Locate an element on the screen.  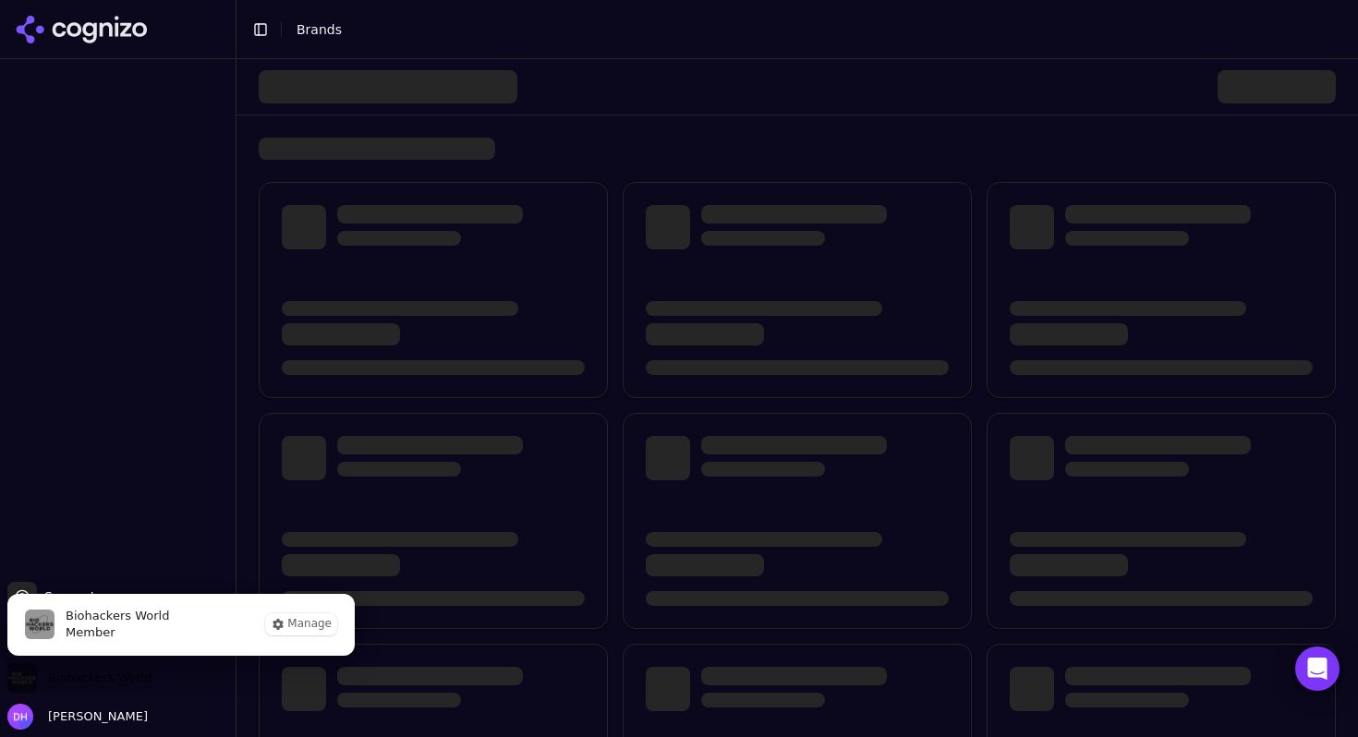
button: Open user button is located at coordinates (78, 717).